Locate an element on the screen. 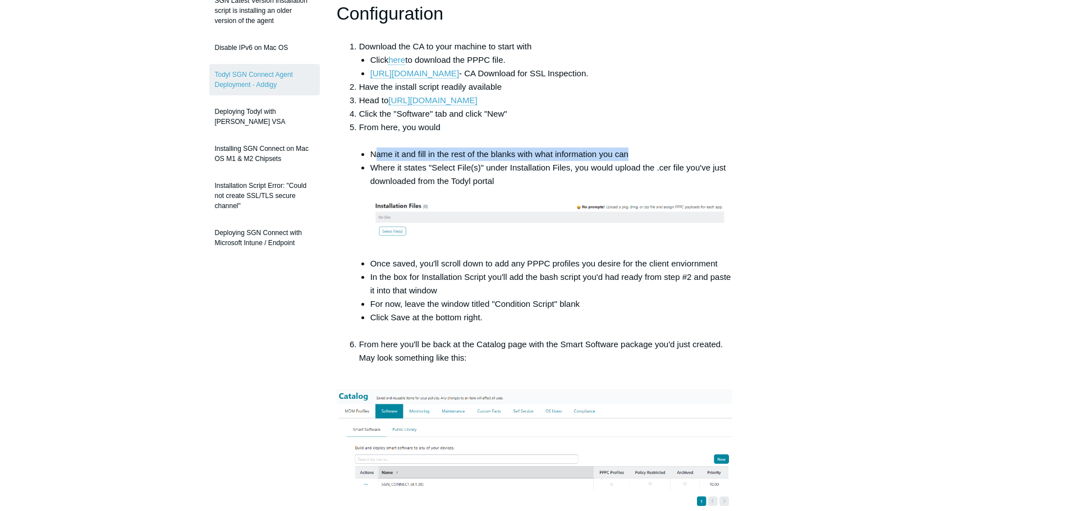  li: From here, you would is located at coordinates (546, 229).